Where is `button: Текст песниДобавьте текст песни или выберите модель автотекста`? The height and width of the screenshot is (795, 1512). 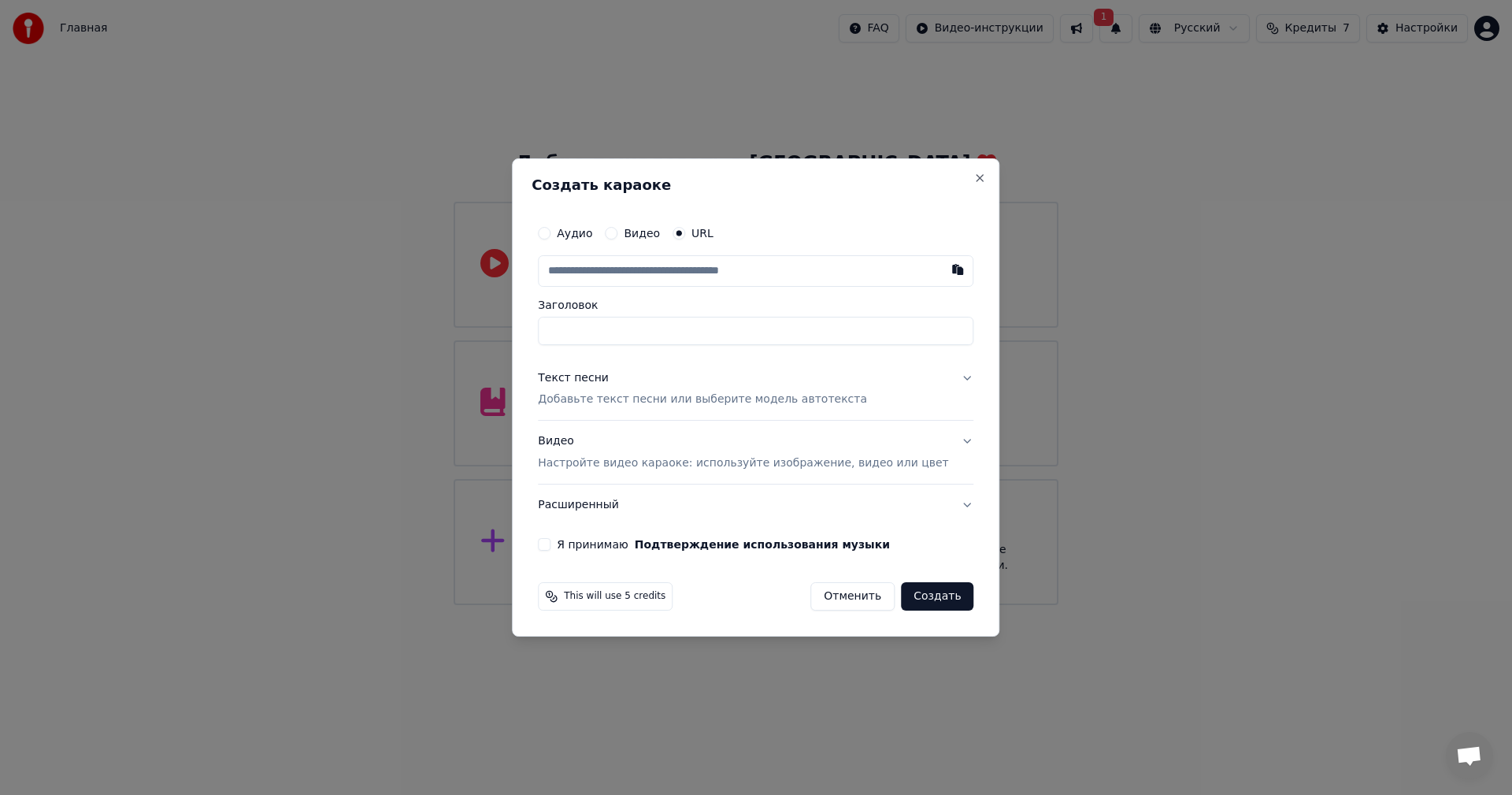 button: Текст песниДобавьте текст песни или выберите модель автотекста is located at coordinates (755, 389).